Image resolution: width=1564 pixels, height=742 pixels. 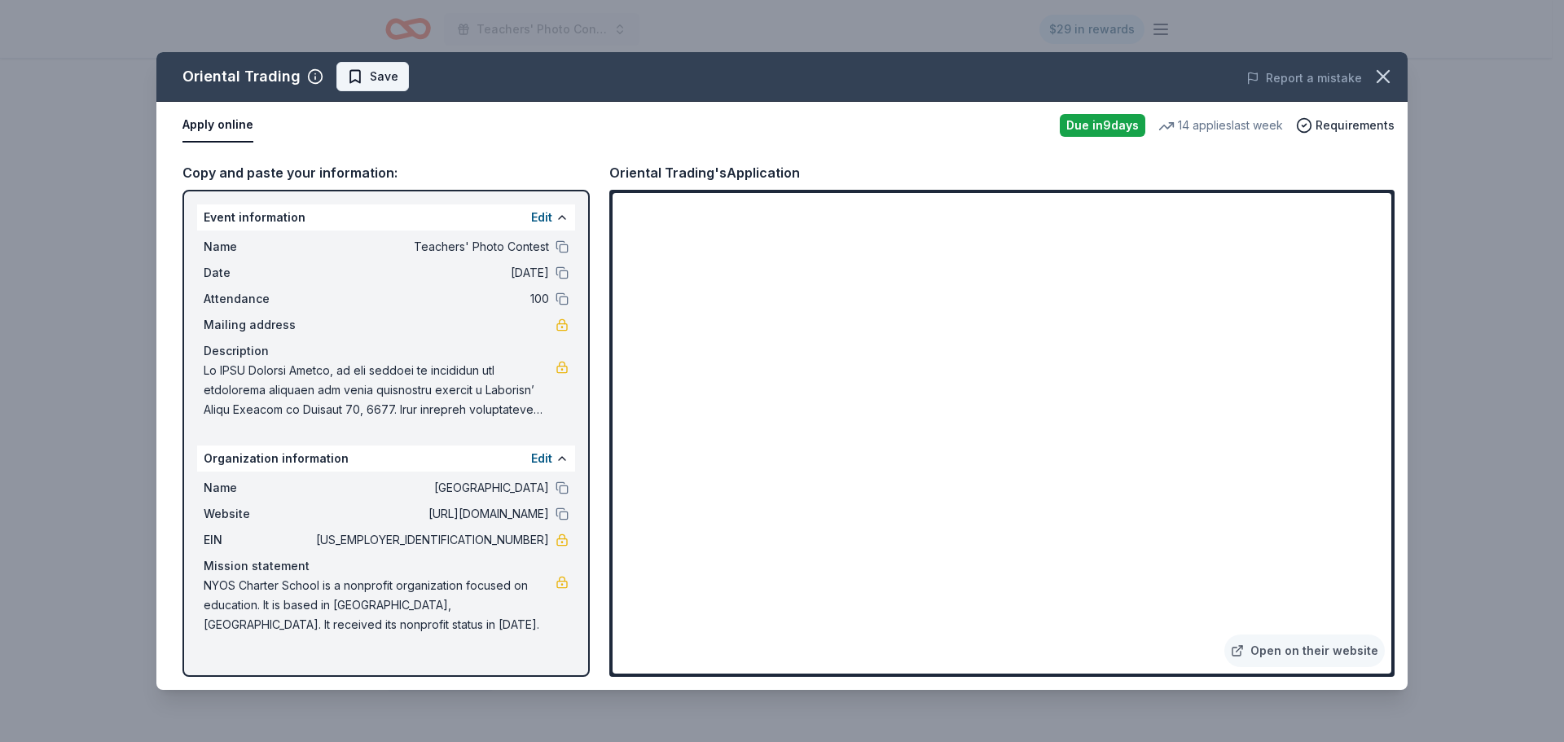 I want to click on span: Lo IPSU Dolorsi Ametco, ad eli seddoei te incididun utl etdolorema aliquaen adm venia quisnostru ..., so click(x=380, y=390).